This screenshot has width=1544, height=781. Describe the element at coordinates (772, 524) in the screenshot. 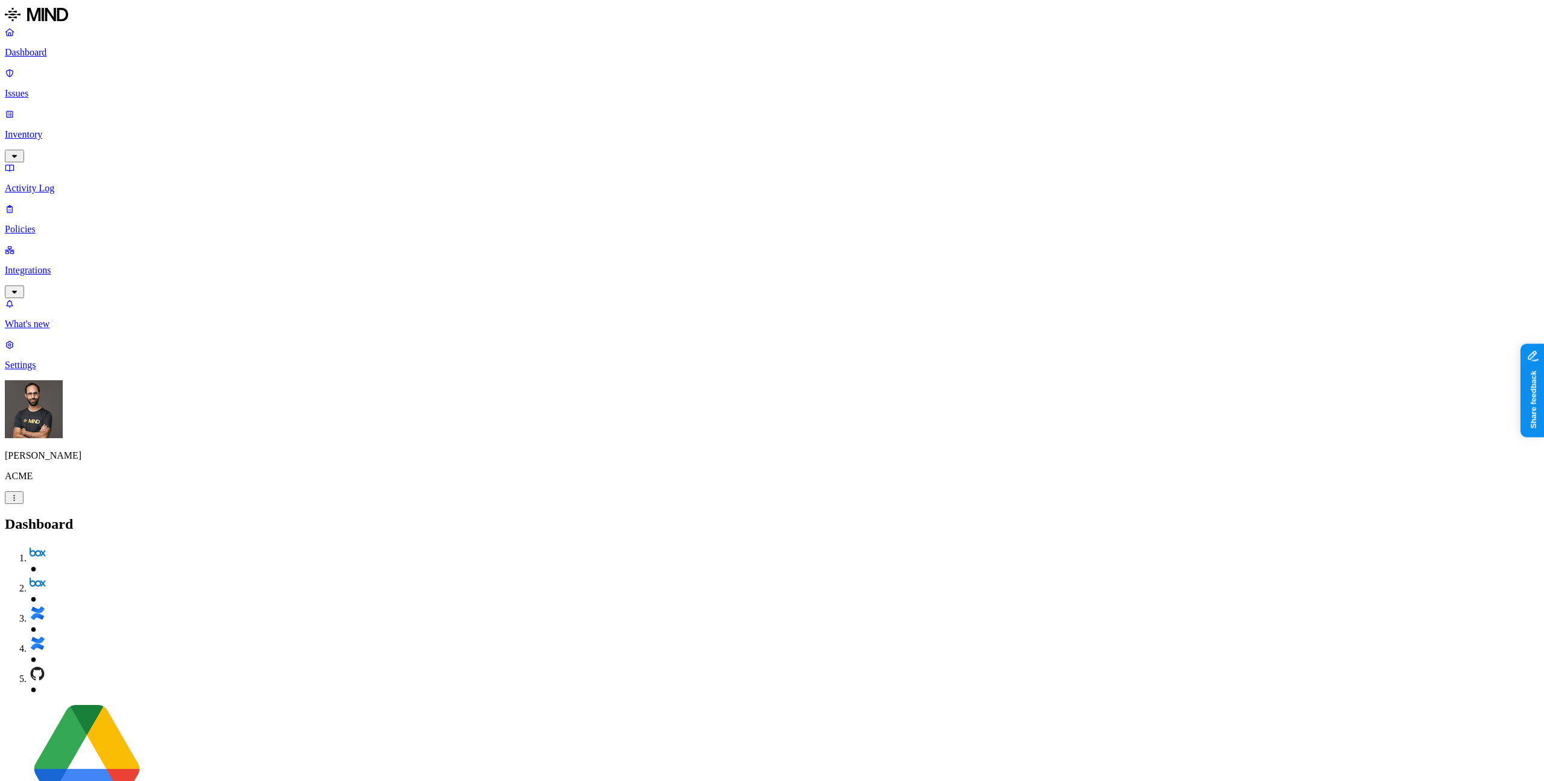

I see `h2: Dashboard` at that location.